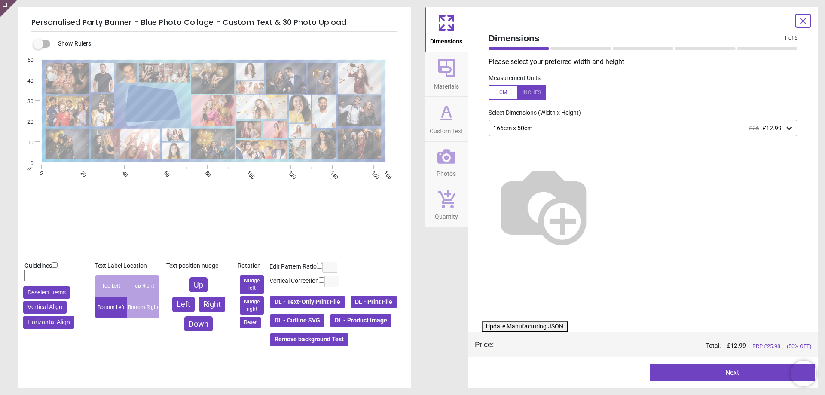  What do you see at coordinates (754, 128) in the screenshot?
I see `span: £26` at bounding box center [754, 128].